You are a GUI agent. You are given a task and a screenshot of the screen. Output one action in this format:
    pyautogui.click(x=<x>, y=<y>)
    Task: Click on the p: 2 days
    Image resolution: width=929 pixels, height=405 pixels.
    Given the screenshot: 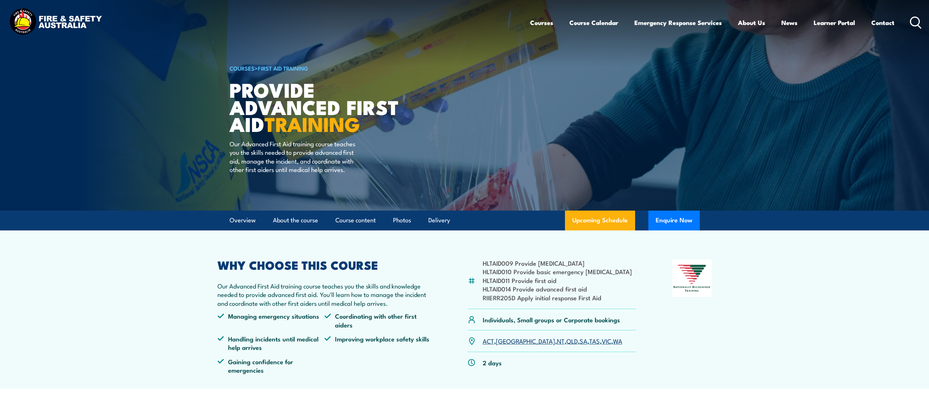 What is the action you would take?
    pyautogui.click(x=492, y=362)
    